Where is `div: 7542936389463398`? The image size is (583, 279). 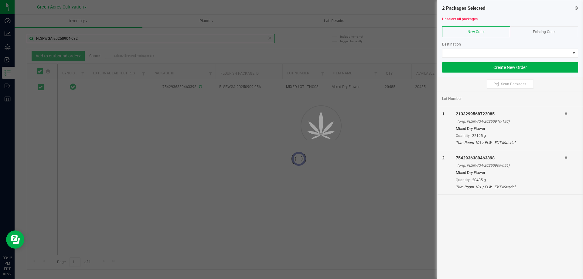
div: 7542936389463398 is located at coordinates (510, 158).